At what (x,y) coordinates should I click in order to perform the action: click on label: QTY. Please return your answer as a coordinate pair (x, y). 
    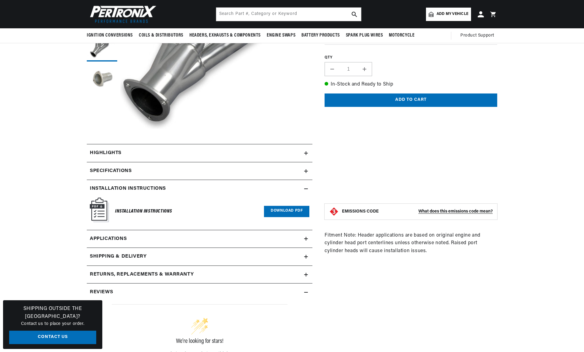
    Looking at the image, I should click on (411, 58).